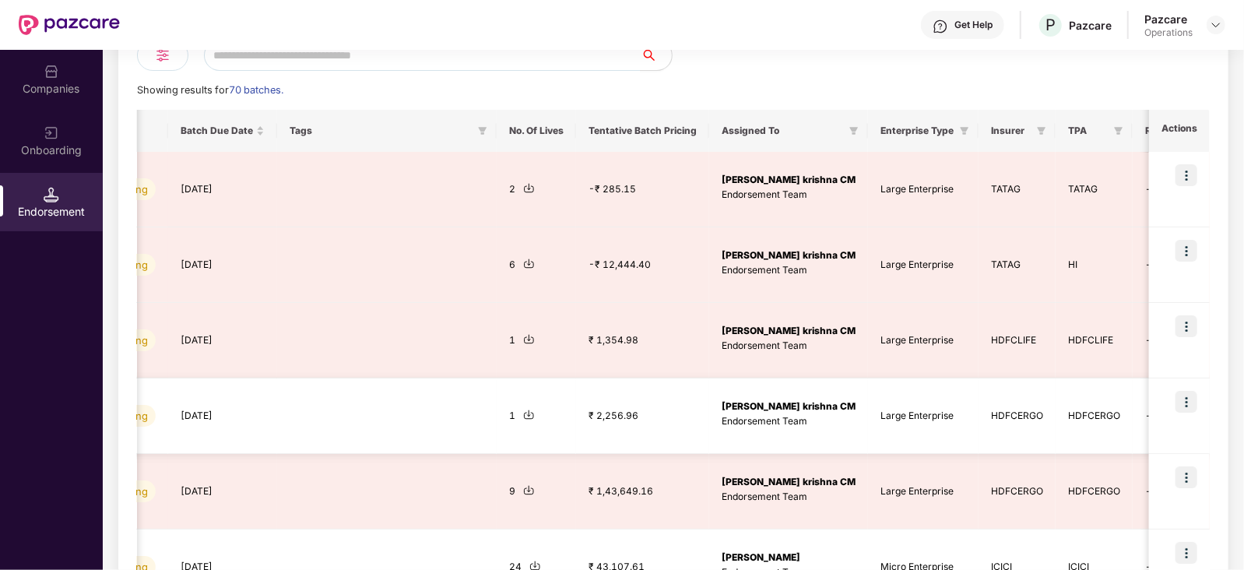  I want to click on span: P, so click(1050, 25).